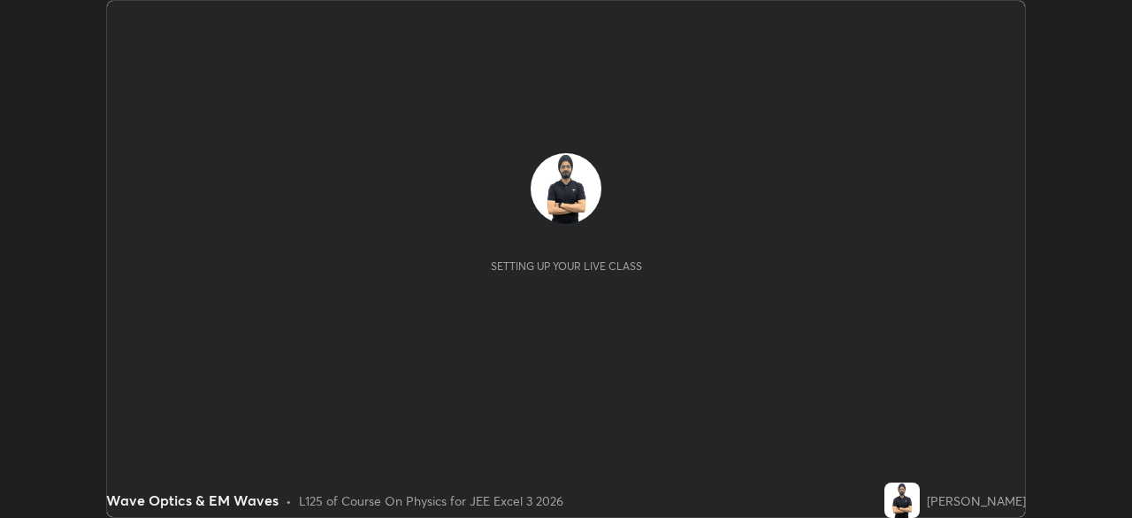 This screenshot has width=1132, height=518. Describe the element at coordinates (192, 500) in the screenshot. I see `div: Wave Optics & EM Waves` at that location.